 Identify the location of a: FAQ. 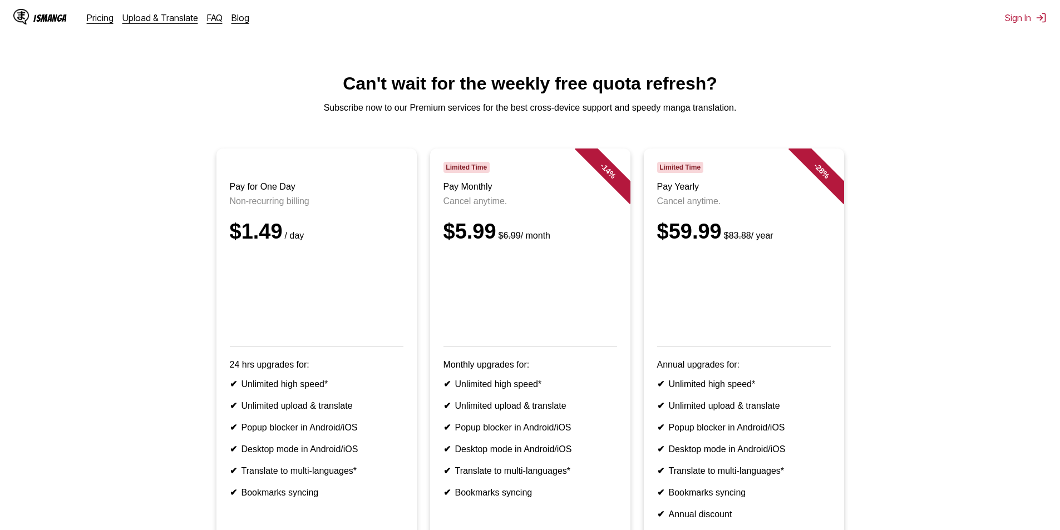
(215, 18).